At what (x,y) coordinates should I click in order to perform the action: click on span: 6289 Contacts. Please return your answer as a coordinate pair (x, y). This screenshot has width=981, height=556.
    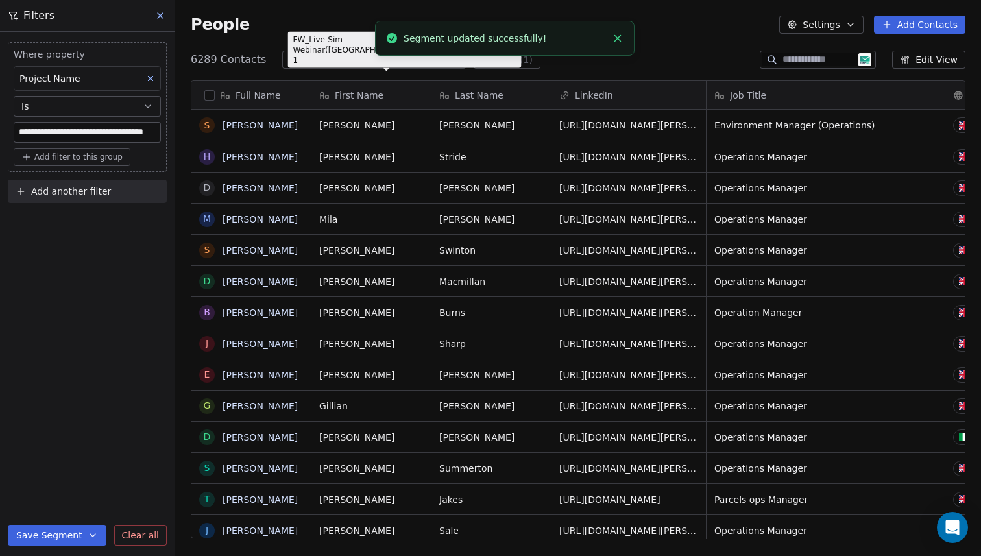
    Looking at the image, I should click on (228, 60).